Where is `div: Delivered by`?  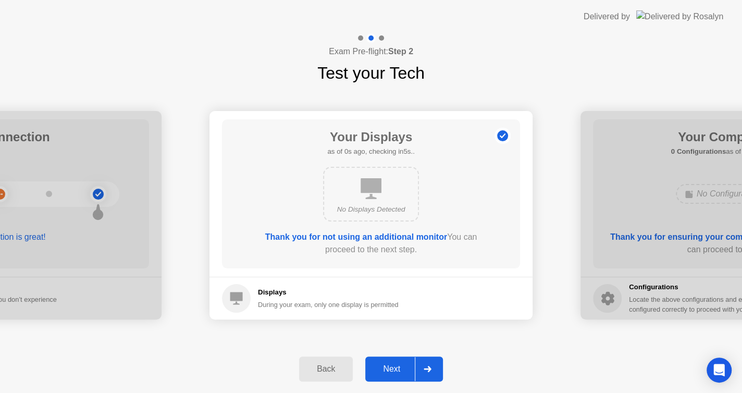 div: Delivered by is located at coordinates (607, 17).